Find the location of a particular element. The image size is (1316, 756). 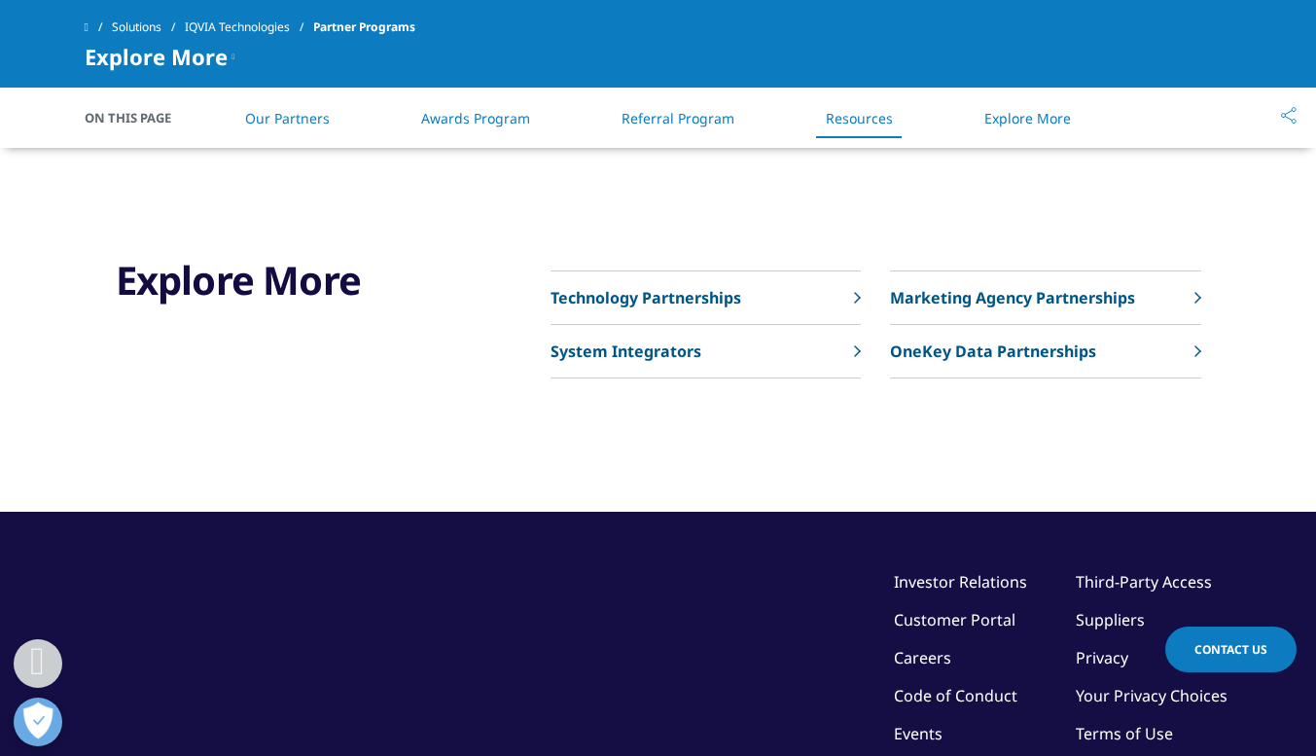

button: Open Preferences is located at coordinates (38, 722).